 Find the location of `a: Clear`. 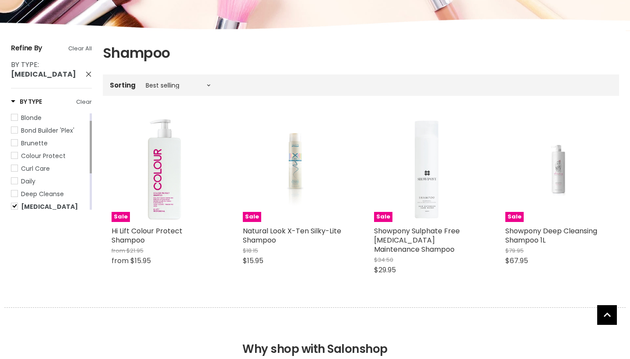

a: Clear is located at coordinates (84, 102).